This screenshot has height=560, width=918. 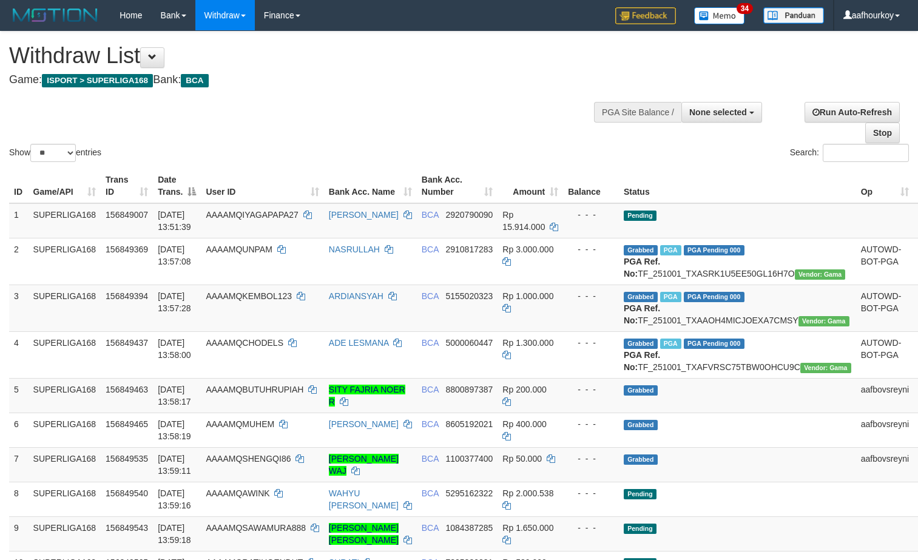 I want to click on th: Status, so click(x=737, y=186).